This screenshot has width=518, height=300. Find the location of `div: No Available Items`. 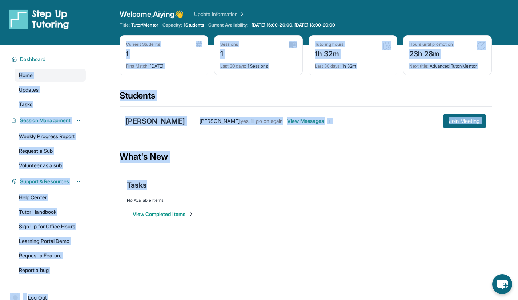

div: No Available Items is located at coordinates (305, 200).